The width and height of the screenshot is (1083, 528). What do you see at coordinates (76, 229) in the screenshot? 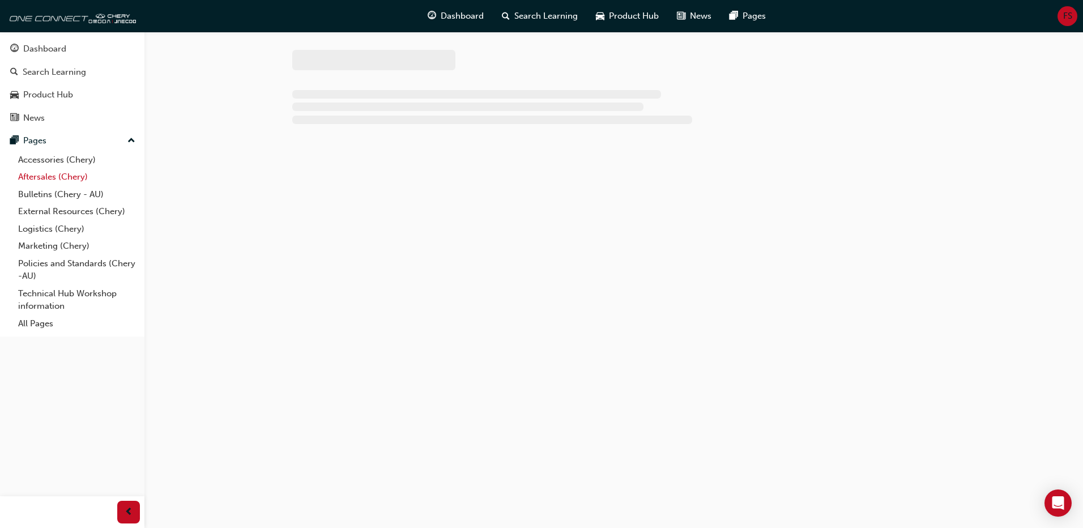
I see `a: Logistics (Chery)` at bounding box center [76, 229].